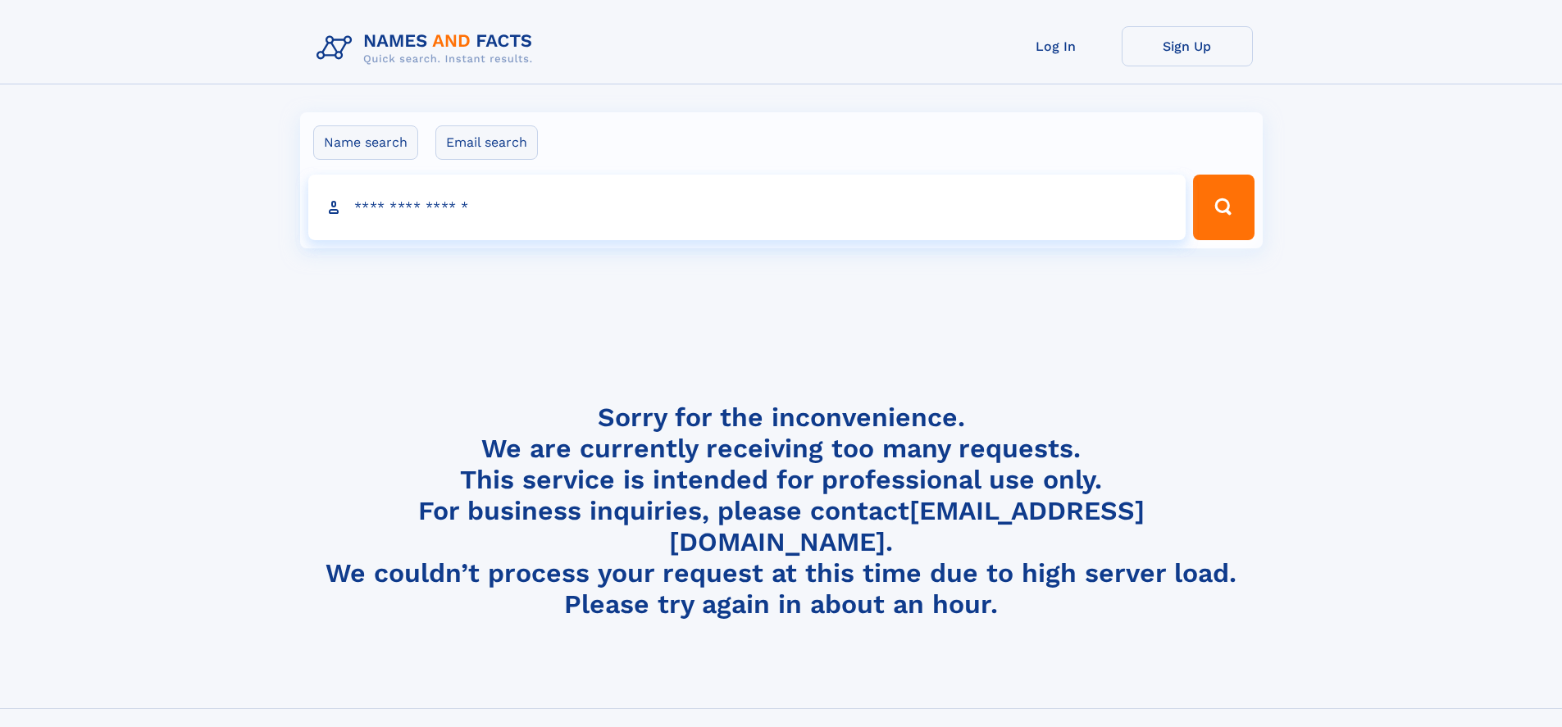  I want to click on h4: Sorry for the inconvenience. We are currently receiving too many requests. This service is intend..., so click(781, 511).